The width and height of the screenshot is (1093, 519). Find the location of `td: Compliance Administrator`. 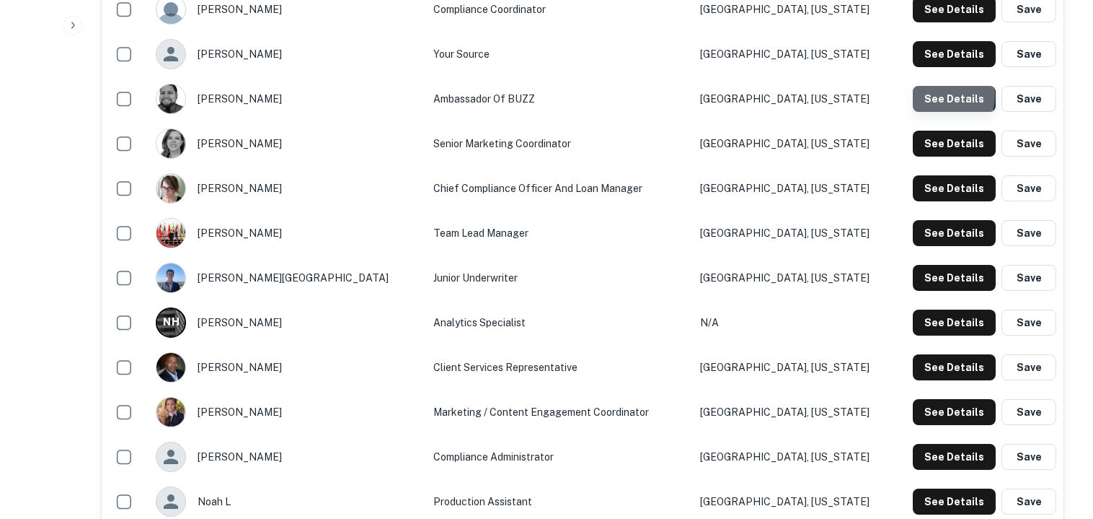

td: Compliance Administrator is located at coordinates (559, 457).